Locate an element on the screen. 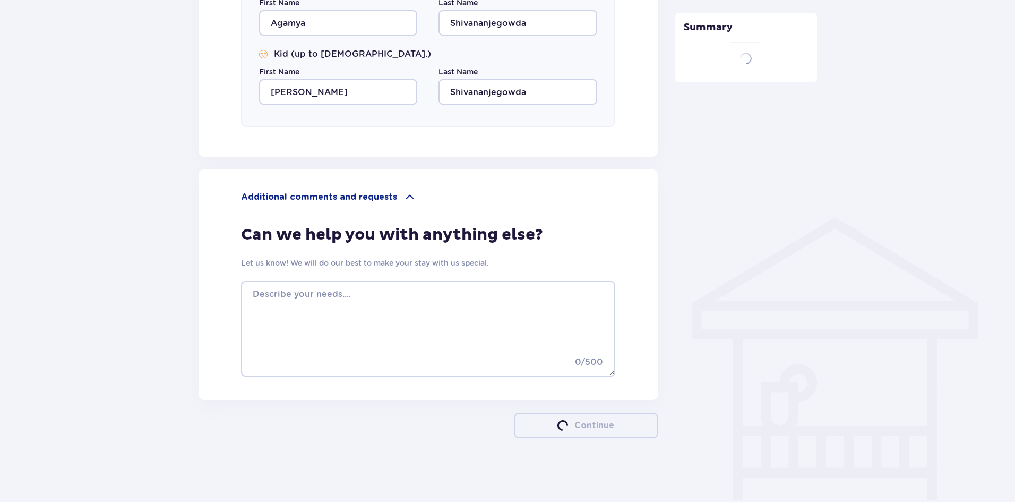 Image resolution: width=1015 pixels, height=502 pixels. p: Summary is located at coordinates (746, 32).